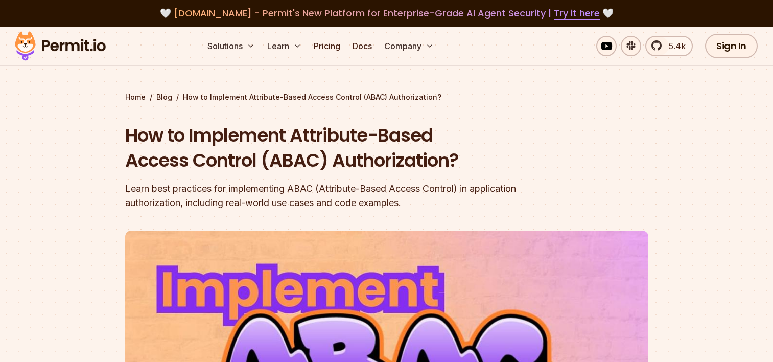 Image resolution: width=773 pixels, height=362 pixels. Describe the element at coordinates (674, 46) in the screenshot. I see `span: 5.4k` at that location.